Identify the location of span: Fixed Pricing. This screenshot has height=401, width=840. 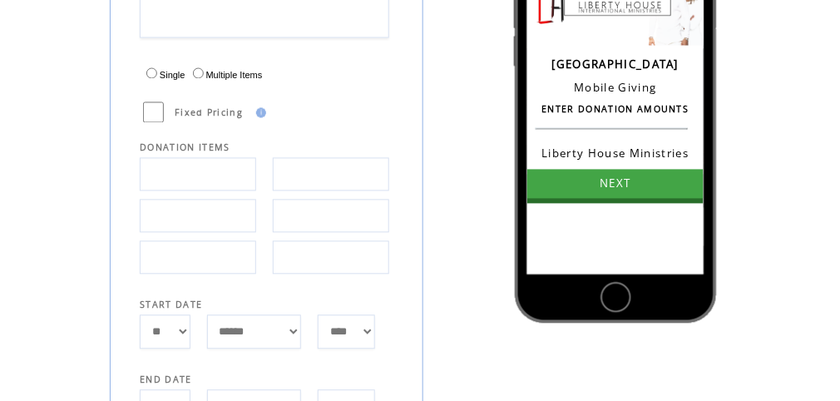
(209, 113).